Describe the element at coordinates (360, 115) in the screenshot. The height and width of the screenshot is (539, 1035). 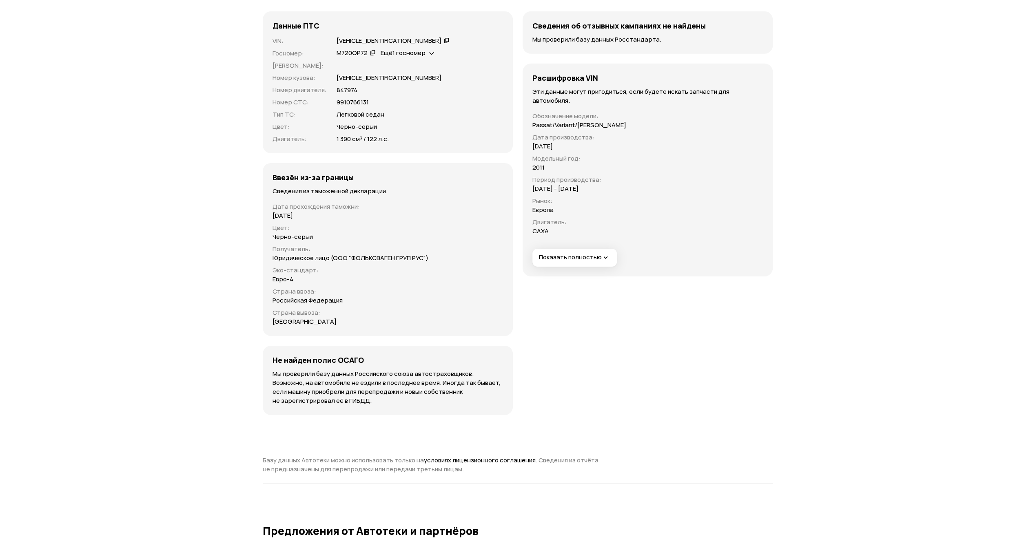
I see `p: Легковой седан` at that location.